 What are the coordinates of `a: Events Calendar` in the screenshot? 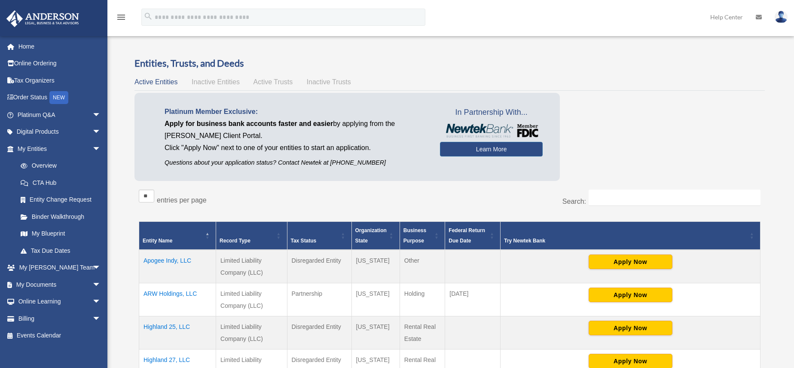 It's located at (60, 336).